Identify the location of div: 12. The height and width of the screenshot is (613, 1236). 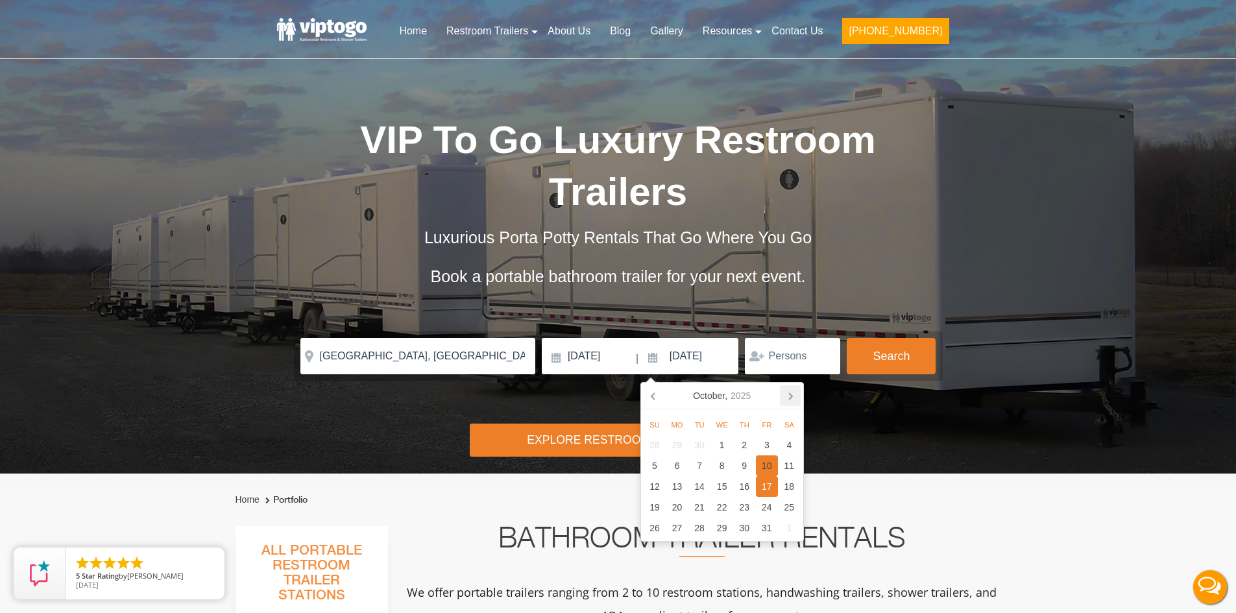
(655, 487).